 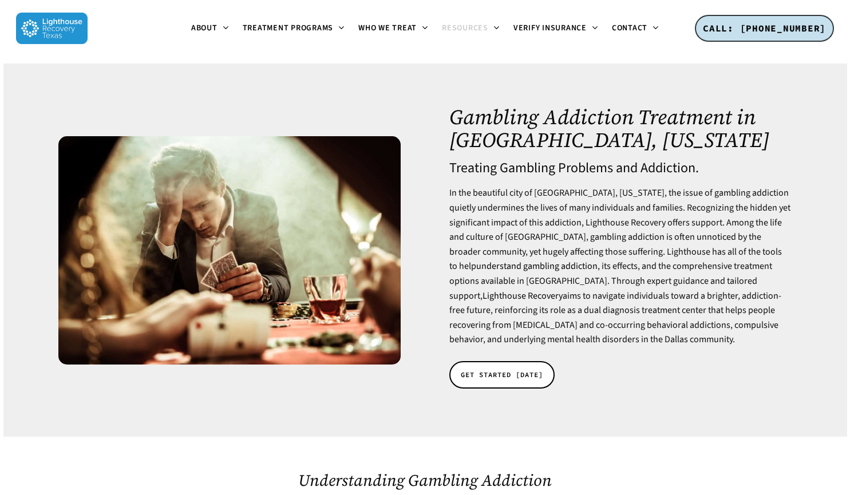 What do you see at coordinates (425, 480) in the screenshot?
I see `h2: Understanding Gambling Addiction` at bounding box center [425, 480].